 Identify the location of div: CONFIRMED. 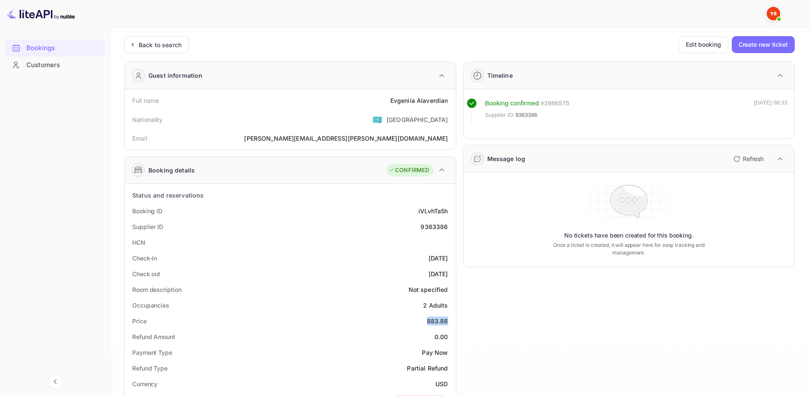
(409, 170).